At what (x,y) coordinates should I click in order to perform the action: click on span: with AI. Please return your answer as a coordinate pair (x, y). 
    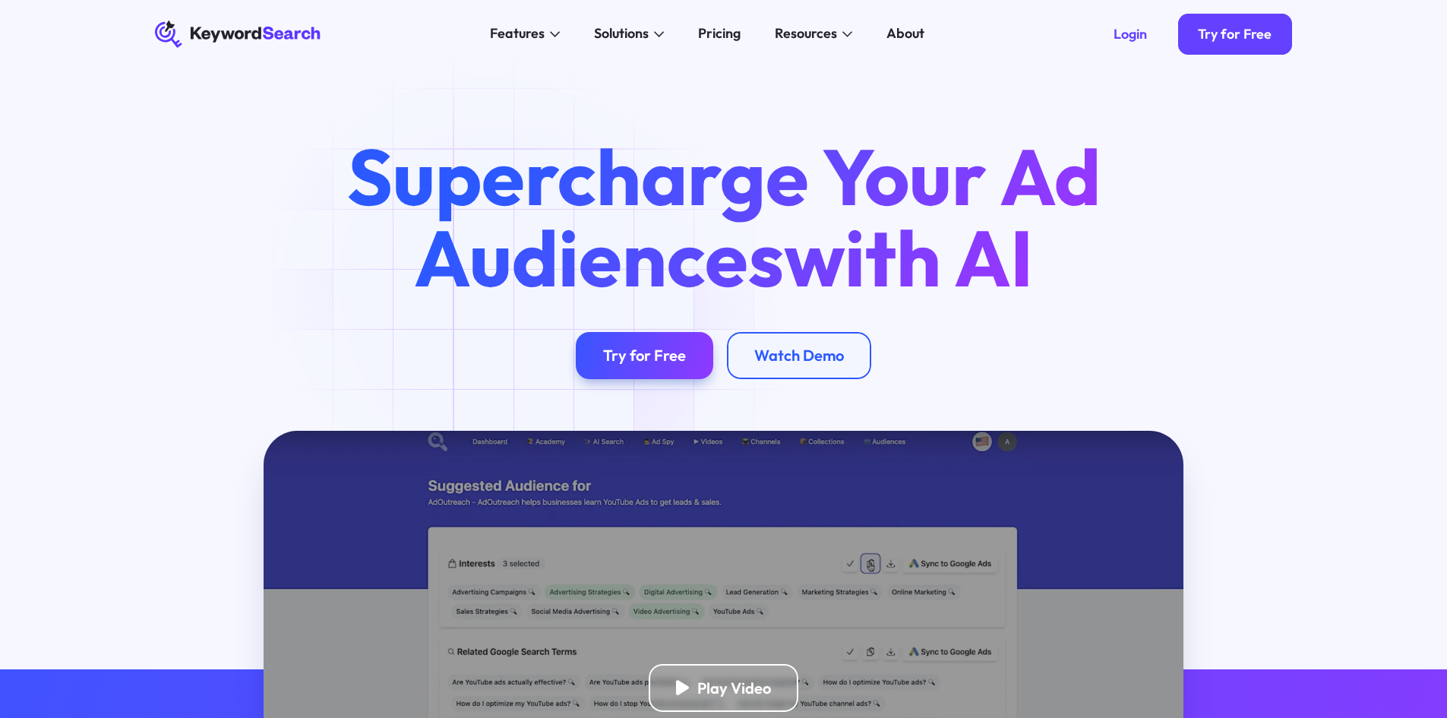
    Looking at the image, I should click on (909, 258).